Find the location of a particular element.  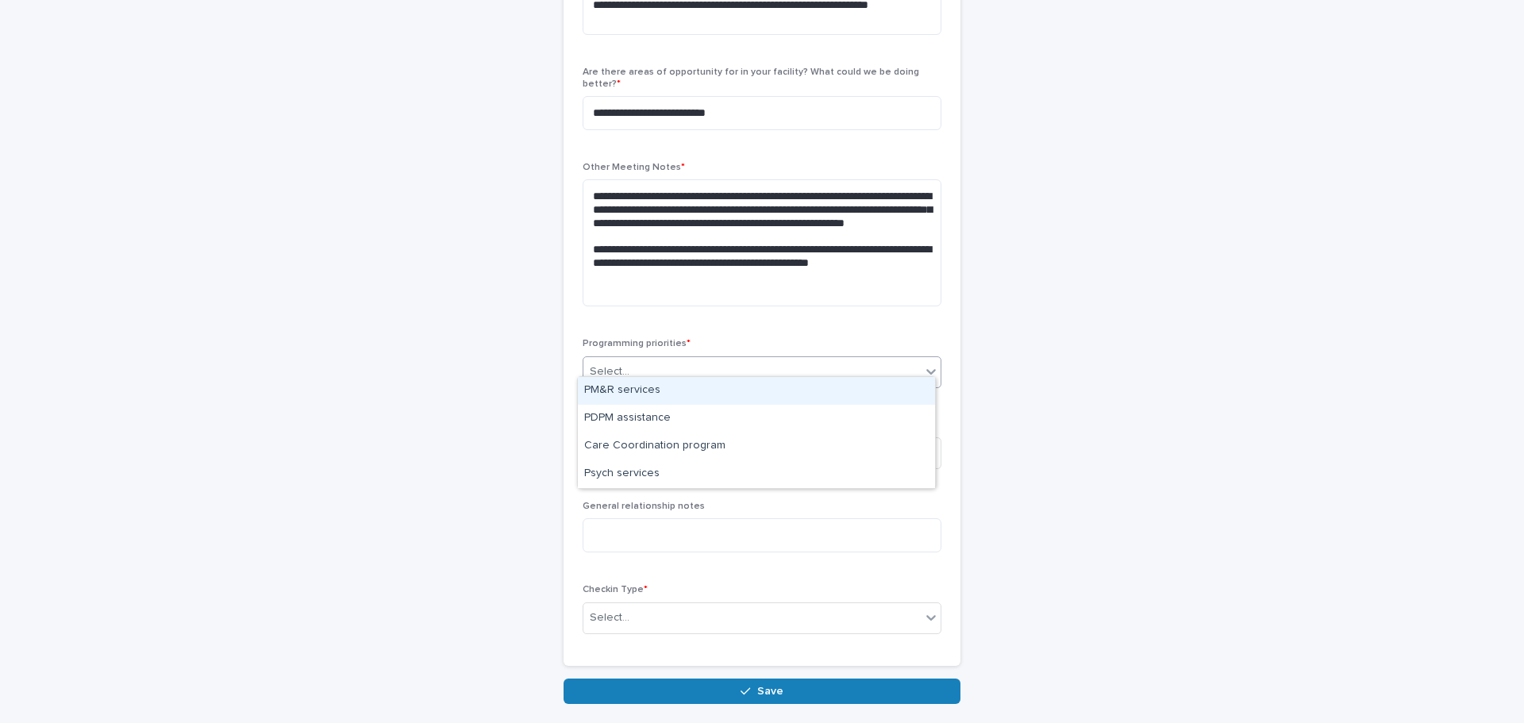

div: Care Coordination program is located at coordinates (757, 446).